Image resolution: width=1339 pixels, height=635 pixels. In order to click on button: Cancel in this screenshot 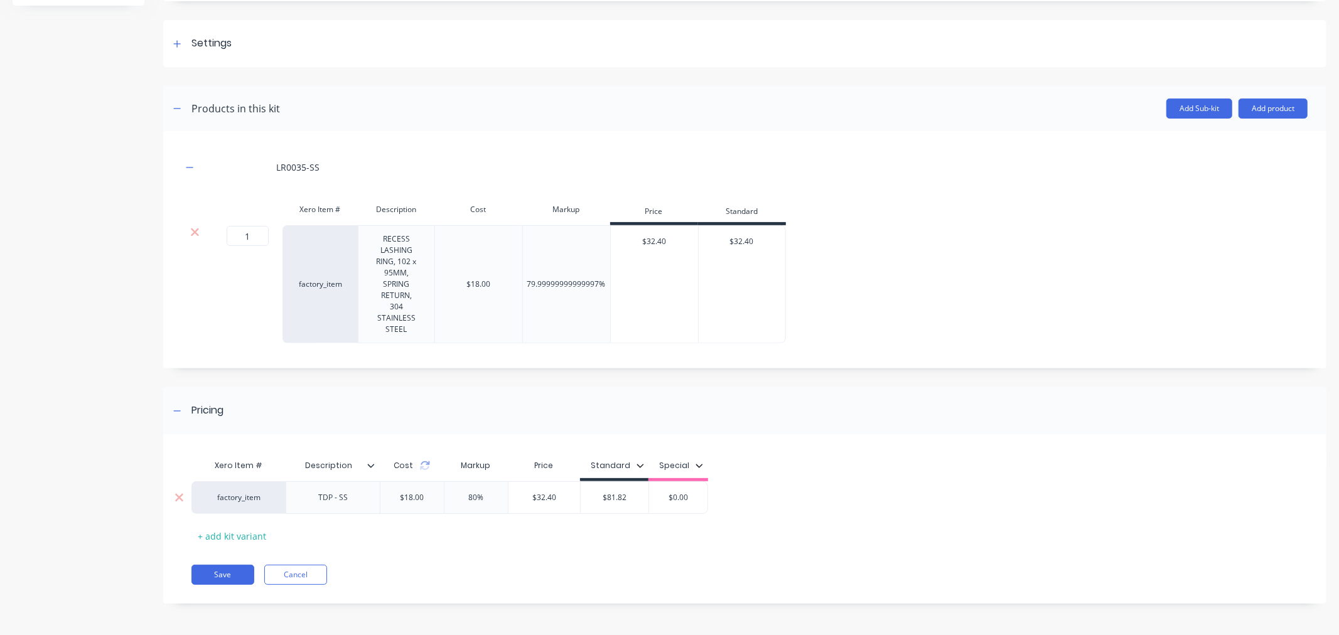, I will do `click(296, 575)`.